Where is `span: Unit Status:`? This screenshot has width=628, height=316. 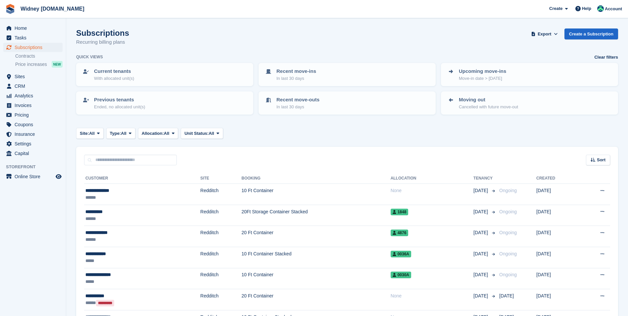 span: Unit Status: is located at coordinates (196, 133).